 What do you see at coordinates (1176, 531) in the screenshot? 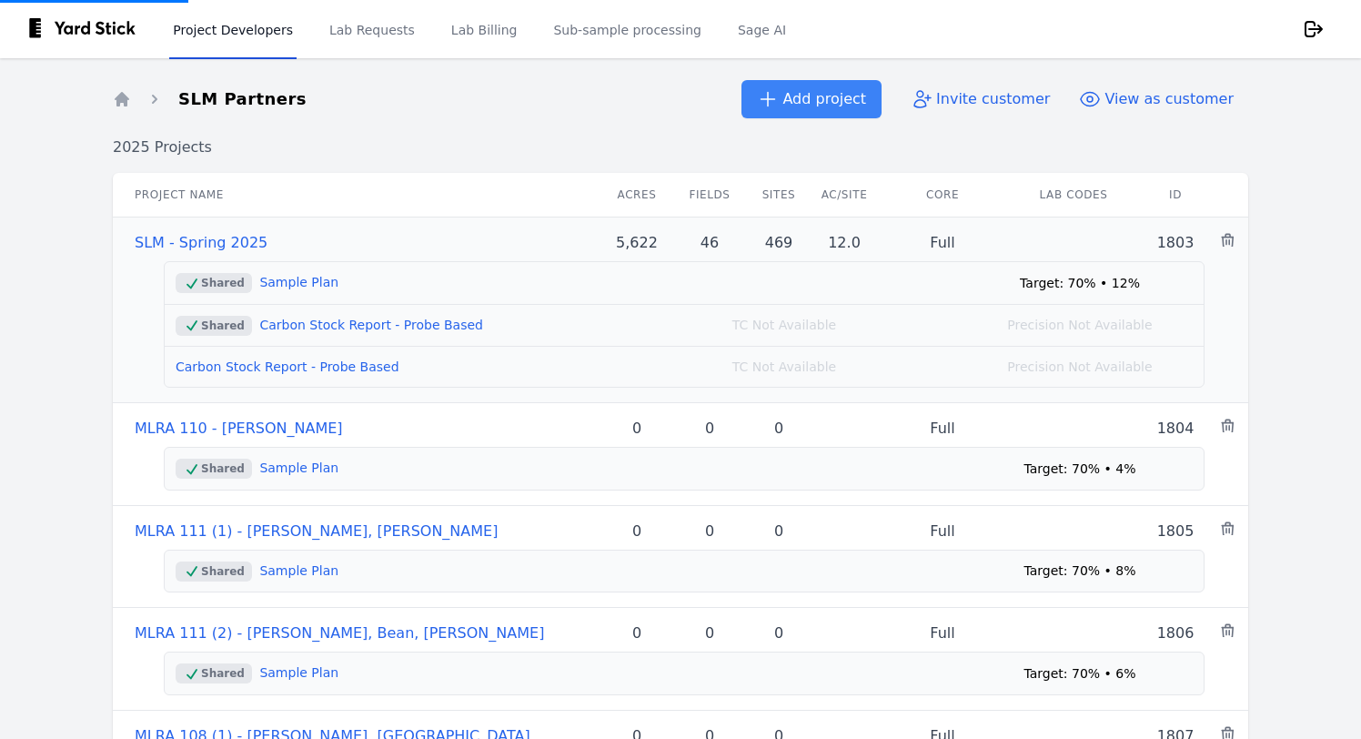
I see `div: 1805` at bounding box center [1176, 531].